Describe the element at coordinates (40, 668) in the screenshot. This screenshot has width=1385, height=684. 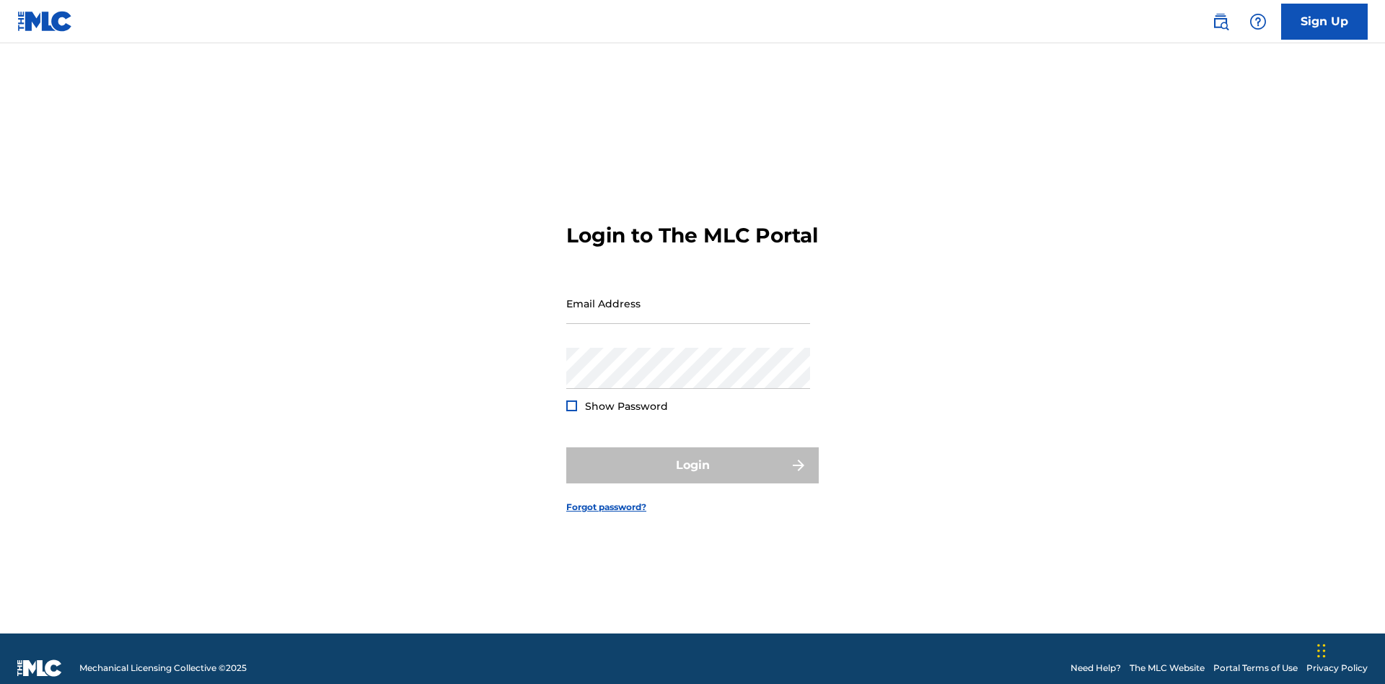
I see `img: logo` at that location.